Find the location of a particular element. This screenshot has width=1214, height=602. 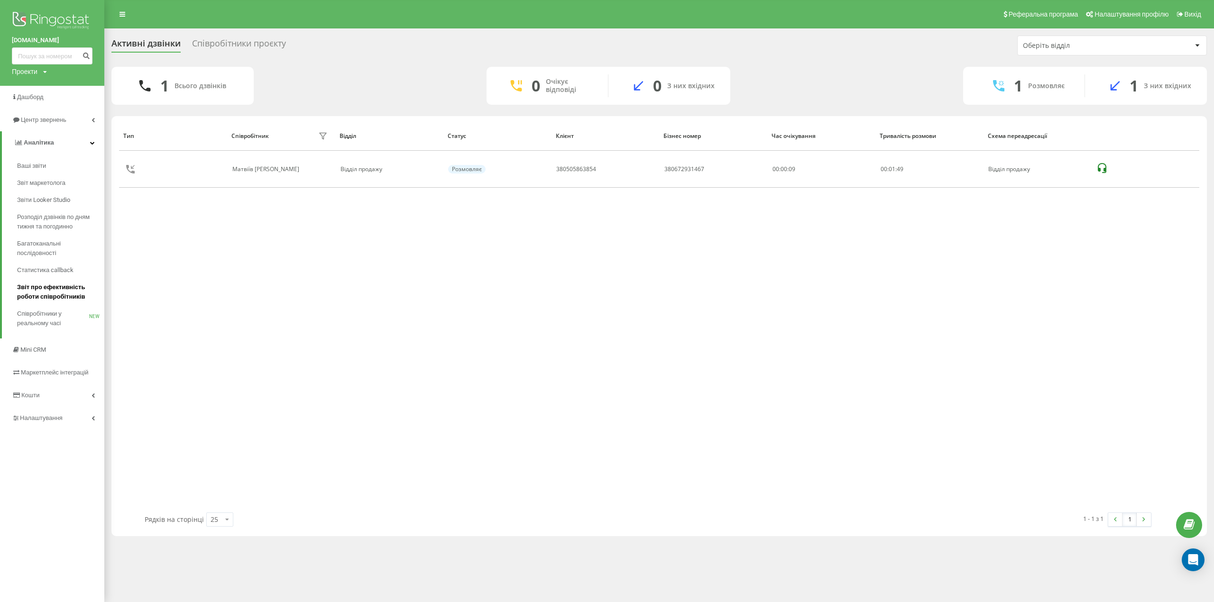

span: Рядків на сторінці is located at coordinates (174, 519).